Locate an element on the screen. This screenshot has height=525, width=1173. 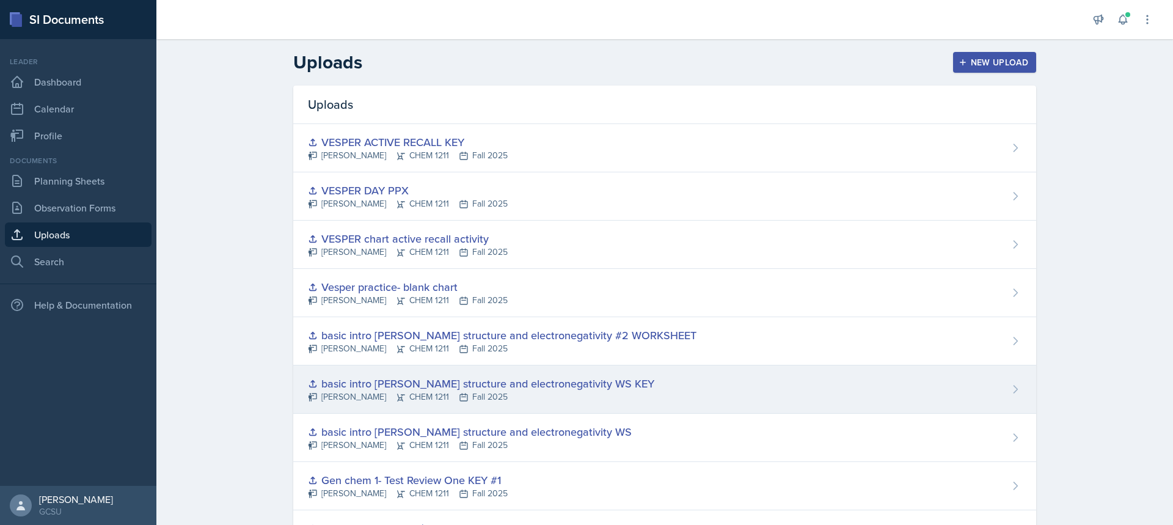
div: New Upload is located at coordinates (995, 62).